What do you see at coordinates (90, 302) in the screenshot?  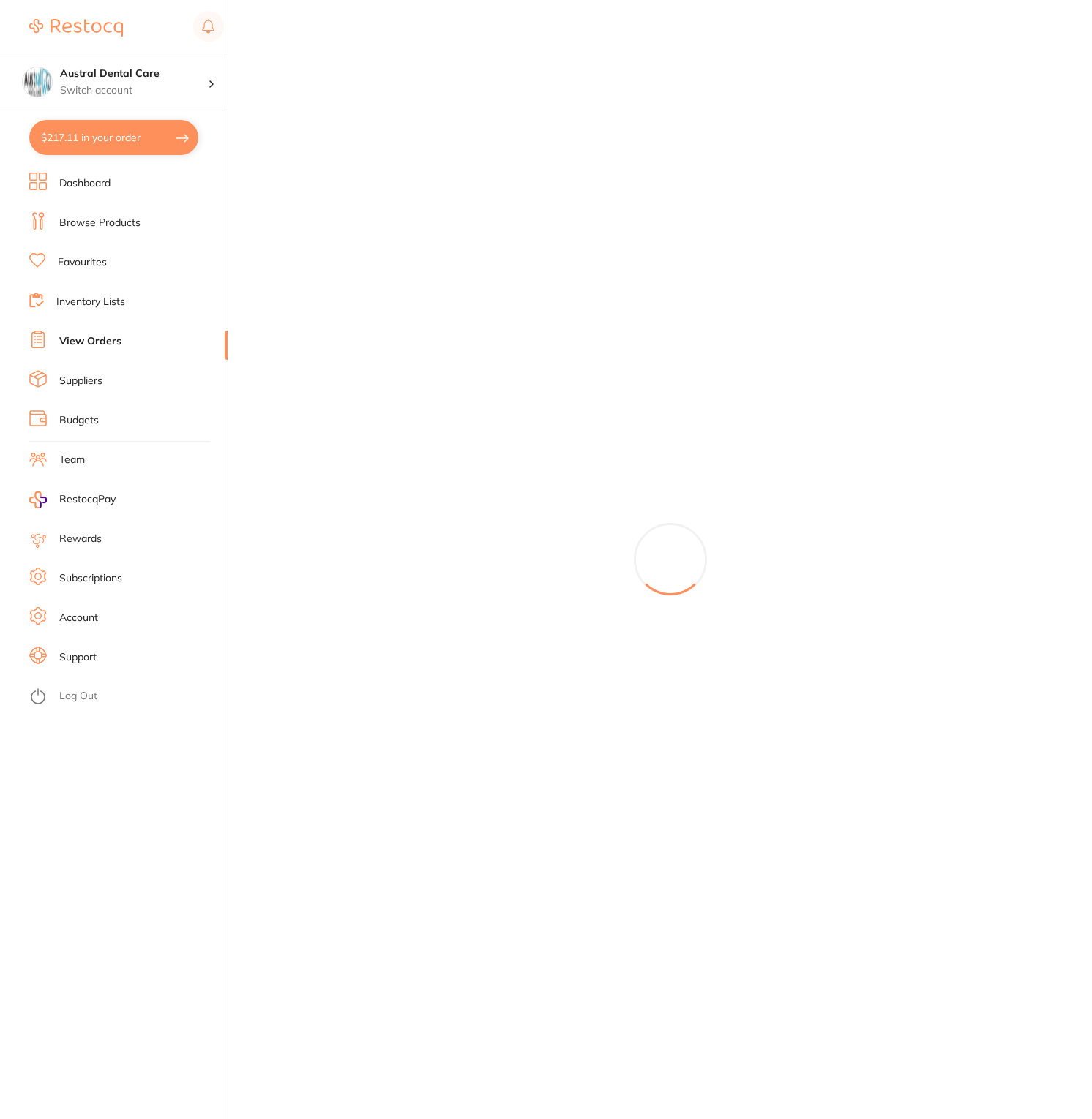 I see `a: Inventory Lists` at bounding box center [90, 302].